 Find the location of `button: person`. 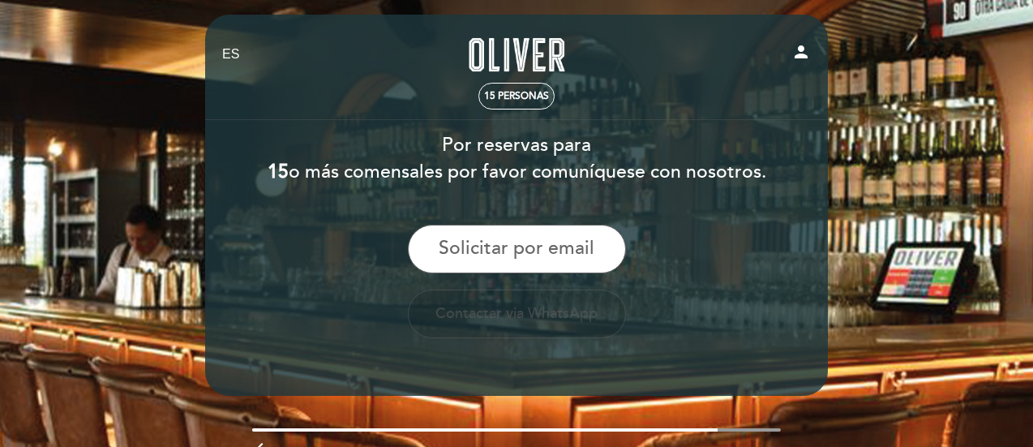

button: person is located at coordinates (801, 54).